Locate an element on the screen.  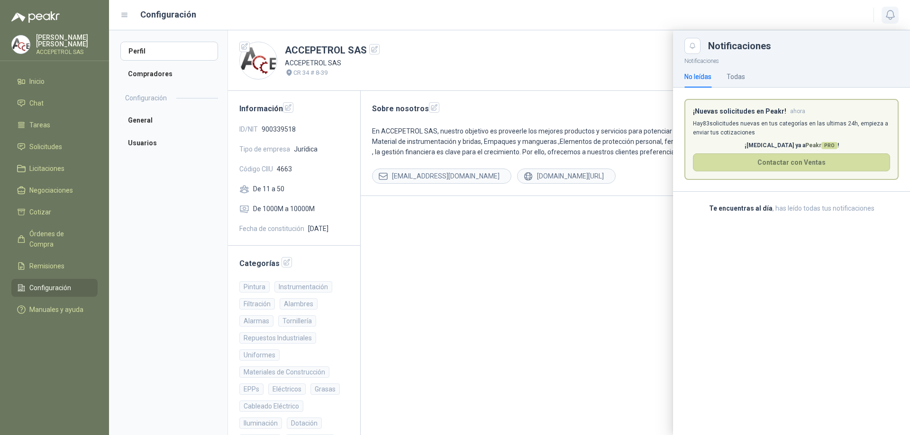
a: Tareas is located at coordinates (54, 125).